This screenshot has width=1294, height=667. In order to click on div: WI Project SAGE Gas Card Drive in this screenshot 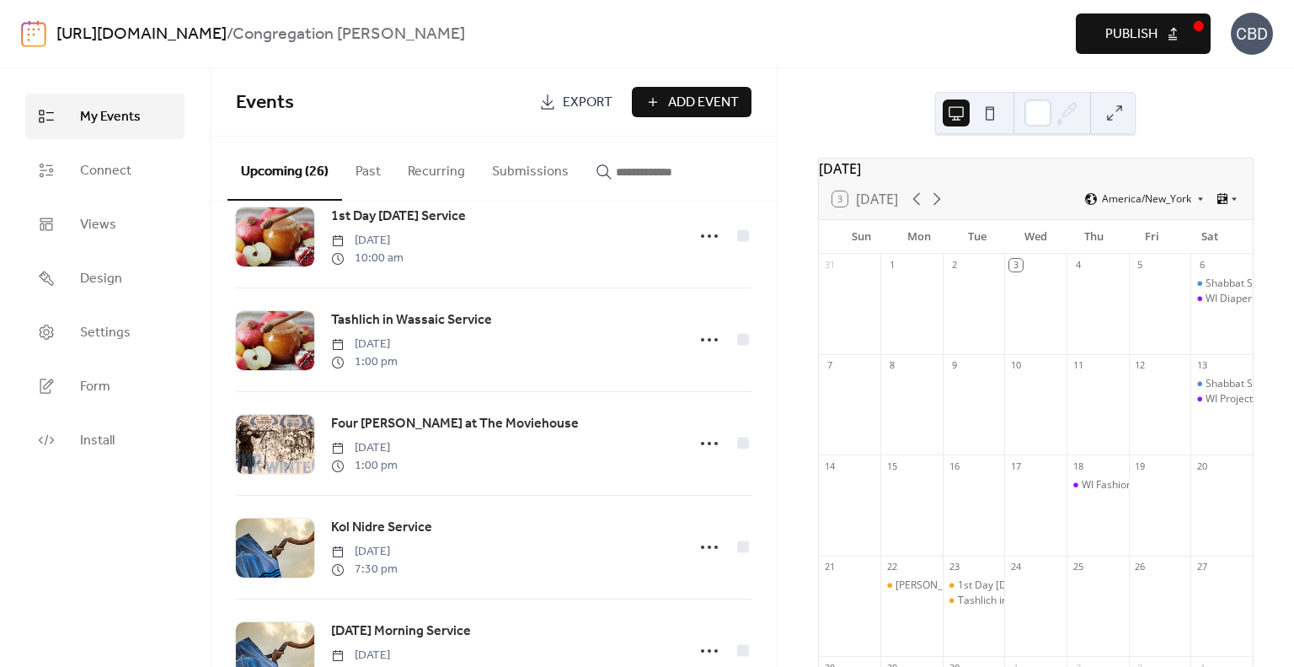, I will do `click(1222, 399)`.